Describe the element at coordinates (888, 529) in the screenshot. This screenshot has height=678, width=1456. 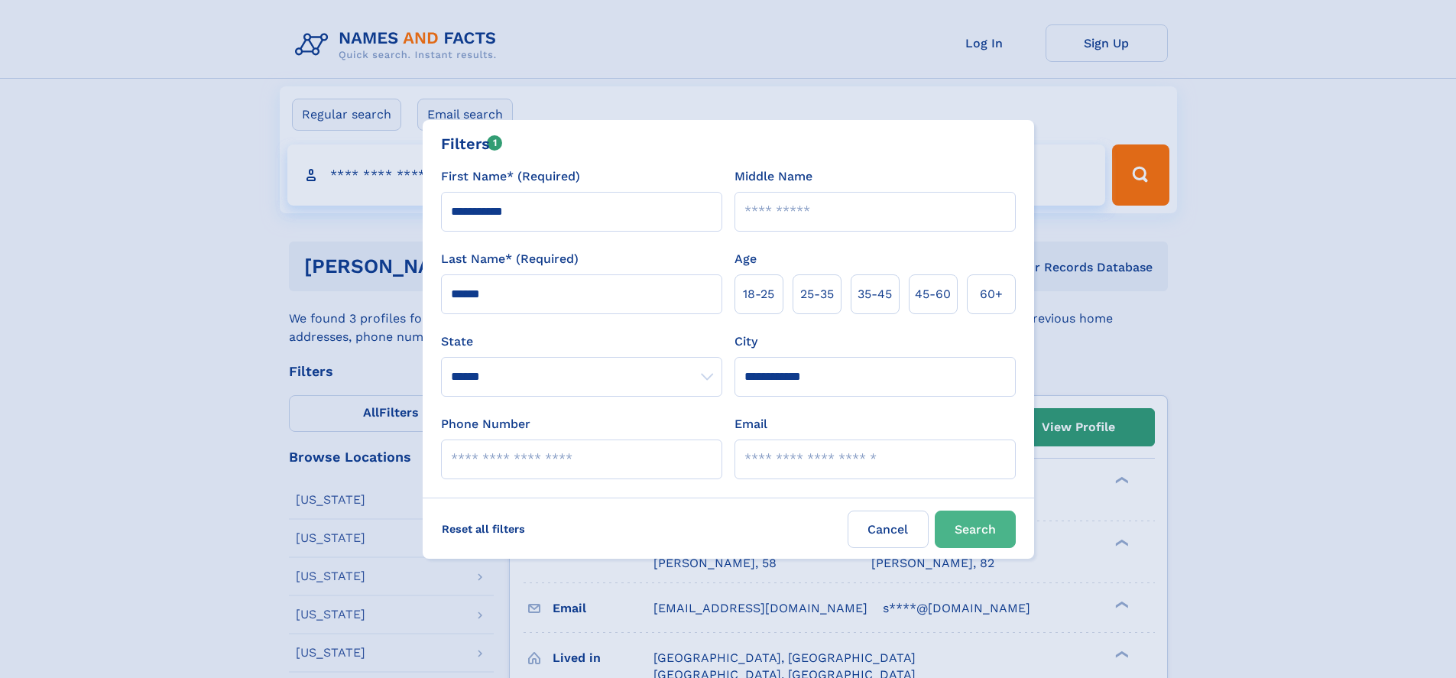
I see `label: Cancel` at that location.